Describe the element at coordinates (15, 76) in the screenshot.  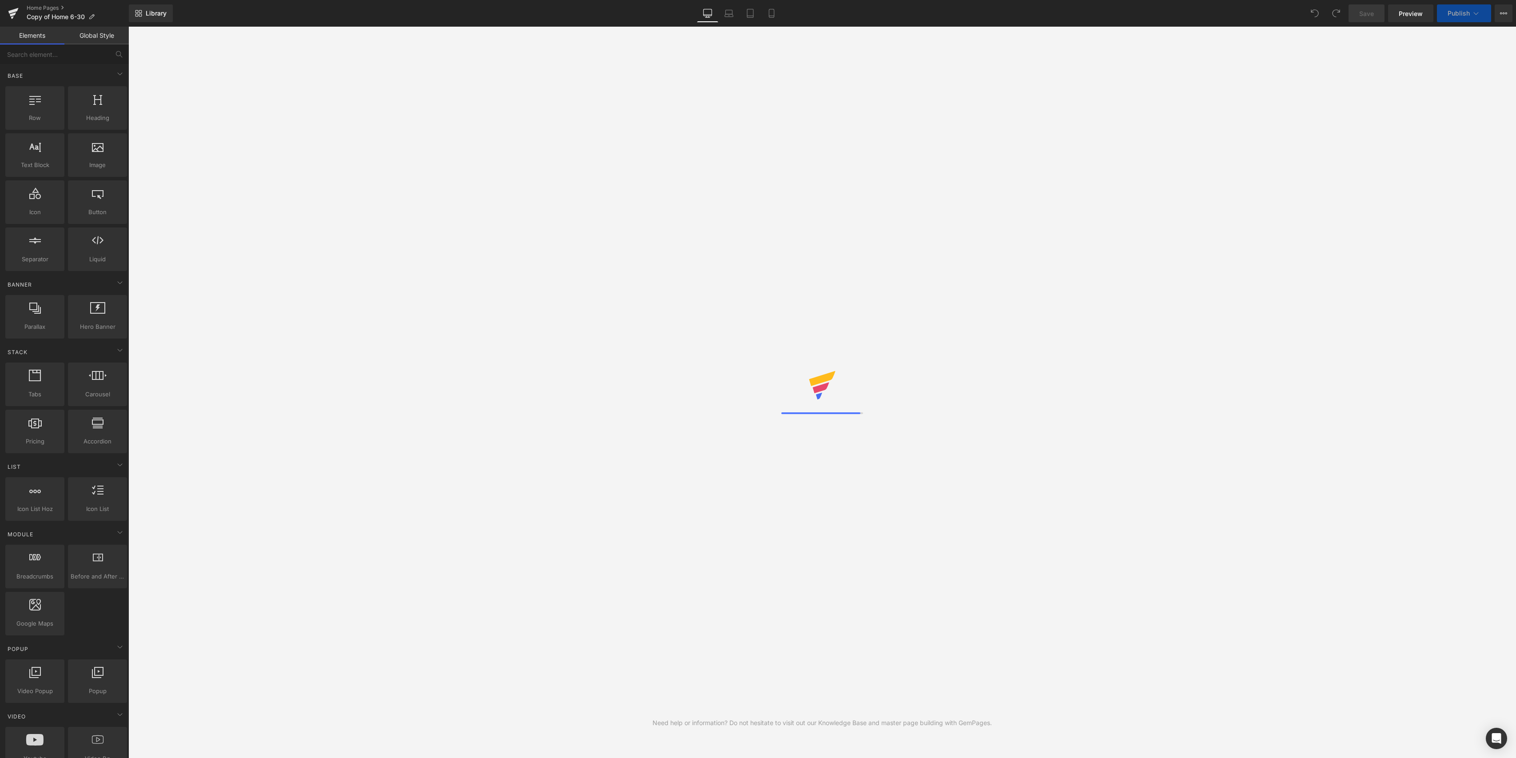
I see `span: Base` at that location.